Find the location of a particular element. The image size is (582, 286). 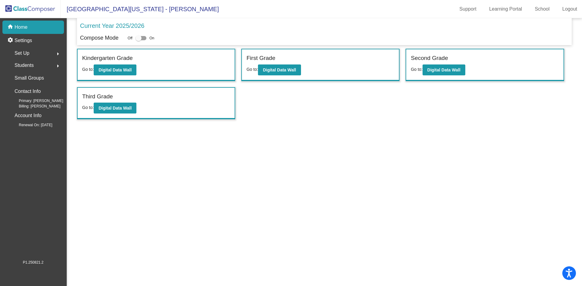

p: Home is located at coordinates (21, 27).